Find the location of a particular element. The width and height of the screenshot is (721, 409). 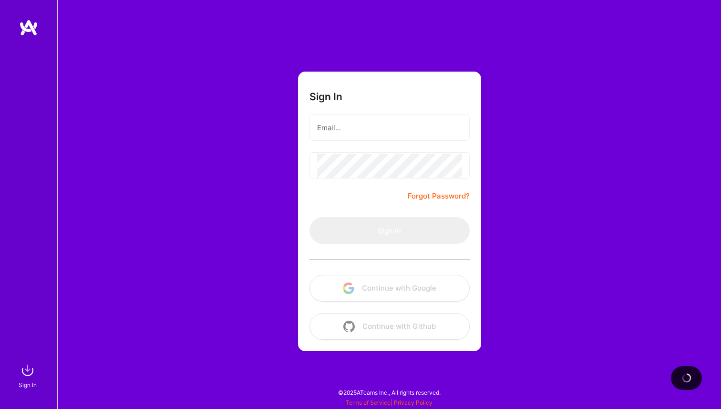

div: Sign In is located at coordinates (28, 385).